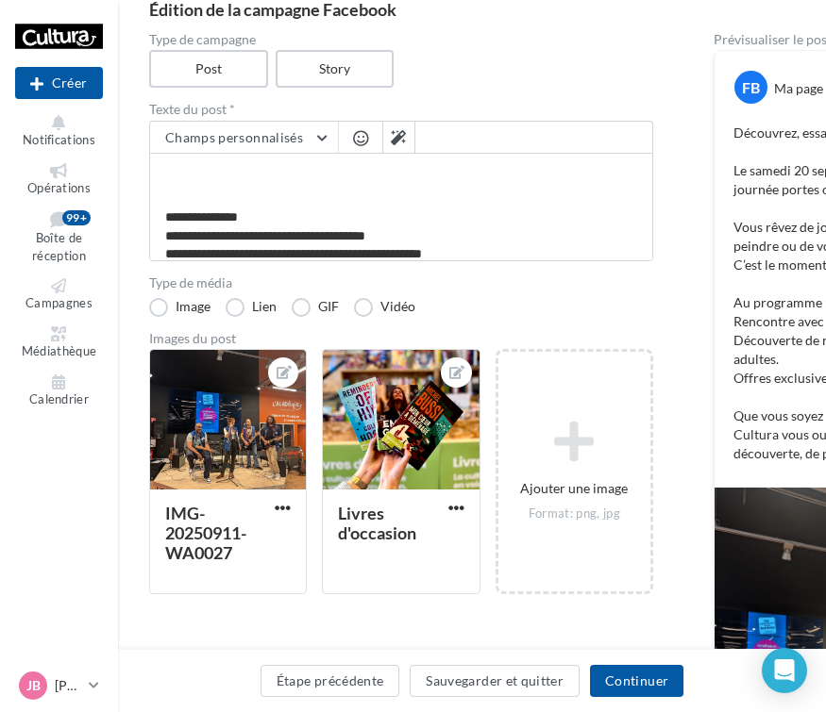 This screenshot has height=712, width=826. I want to click on span: Calendrier, so click(58, 399).